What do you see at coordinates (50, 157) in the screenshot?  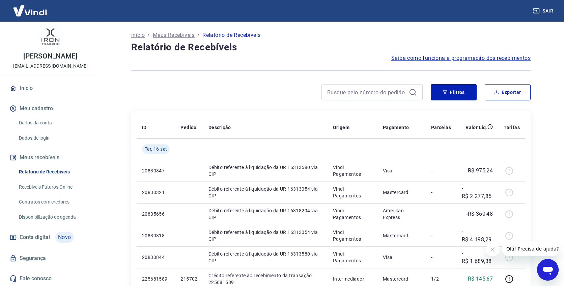 I see `button: Meus recebíveis` at bounding box center [50, 157].